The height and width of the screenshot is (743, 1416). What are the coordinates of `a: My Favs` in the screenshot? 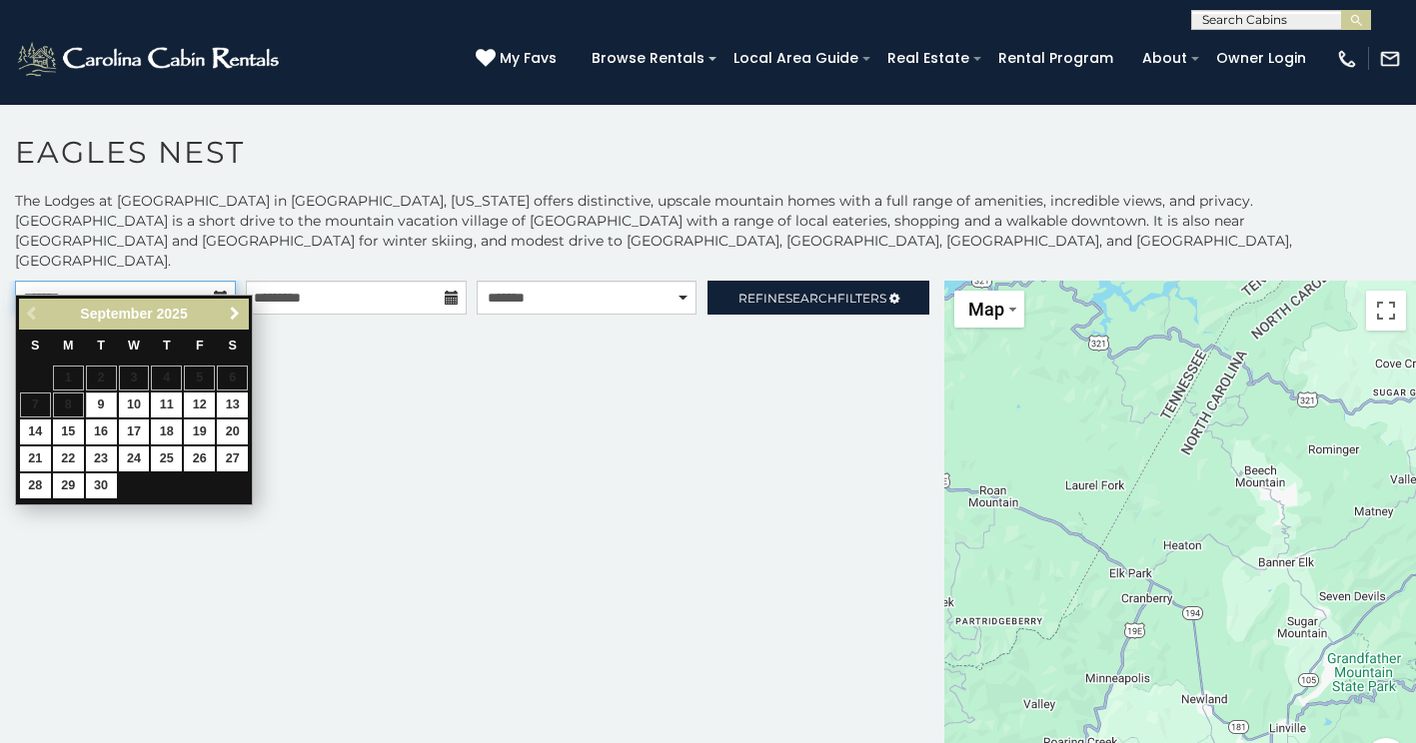 It's located at (518, 59).